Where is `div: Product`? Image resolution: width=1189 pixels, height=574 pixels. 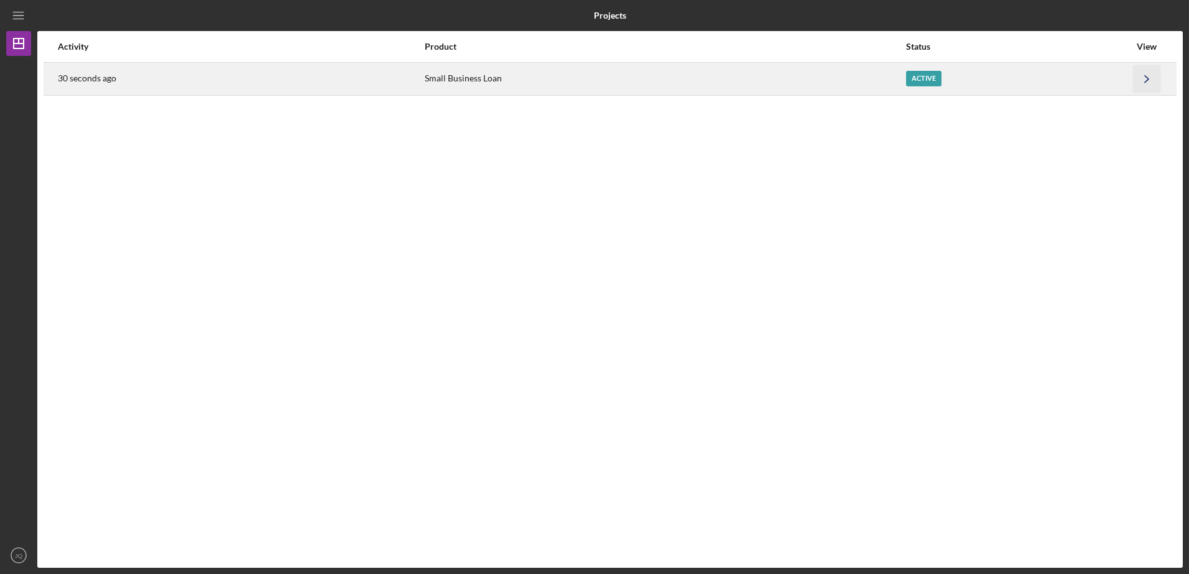 div: Product is located at coordinates (665, 47).